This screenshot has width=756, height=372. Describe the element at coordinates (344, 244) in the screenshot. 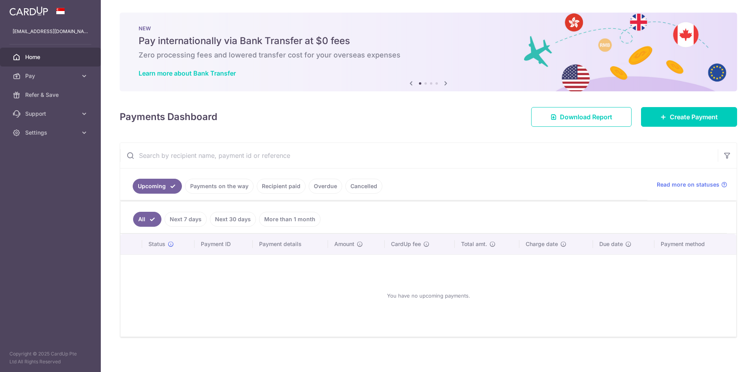

I see `span: Amount` at that location.